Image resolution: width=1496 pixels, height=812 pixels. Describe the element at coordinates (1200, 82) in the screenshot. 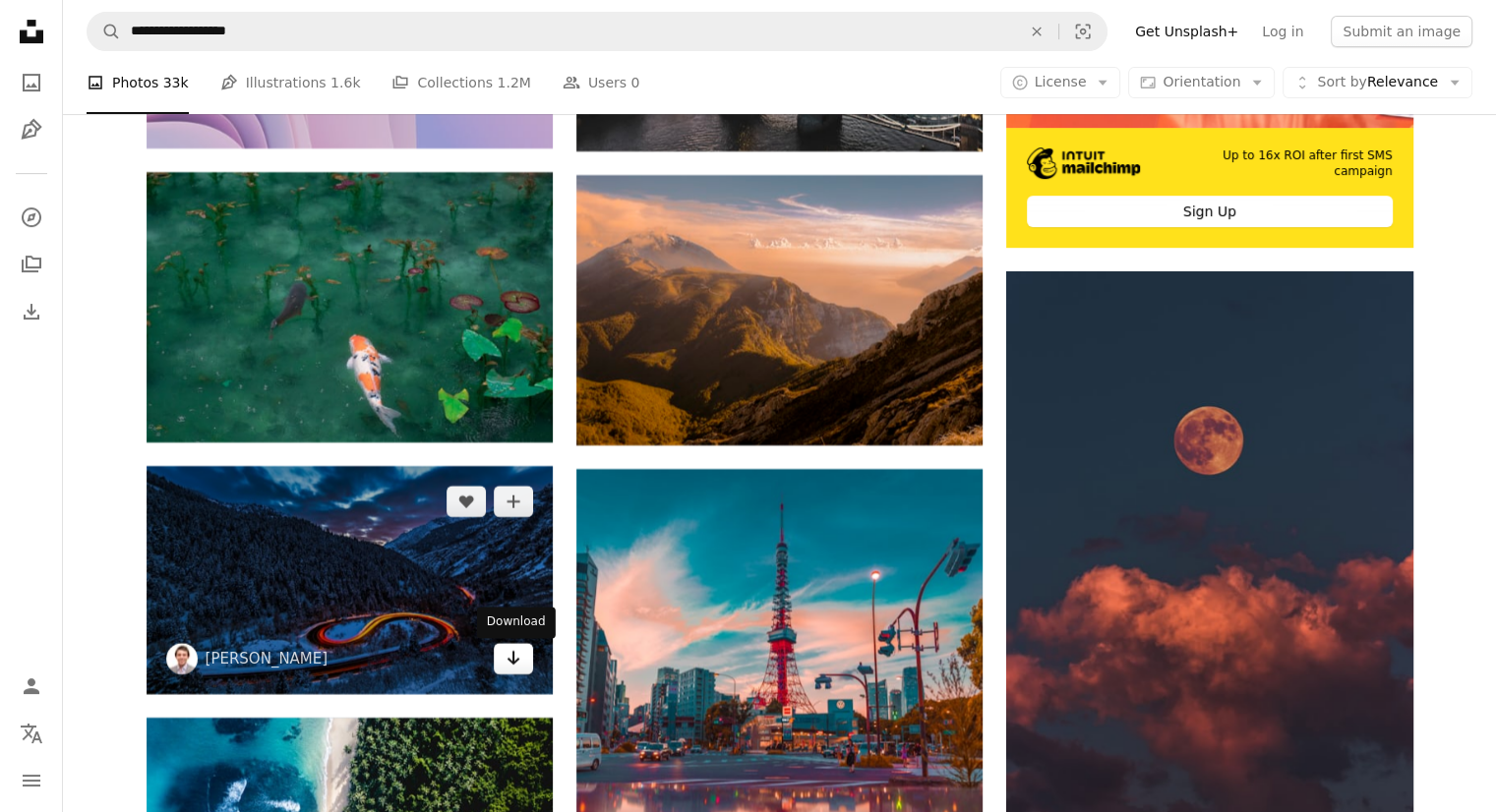

I see `button: Orientation` at that location.